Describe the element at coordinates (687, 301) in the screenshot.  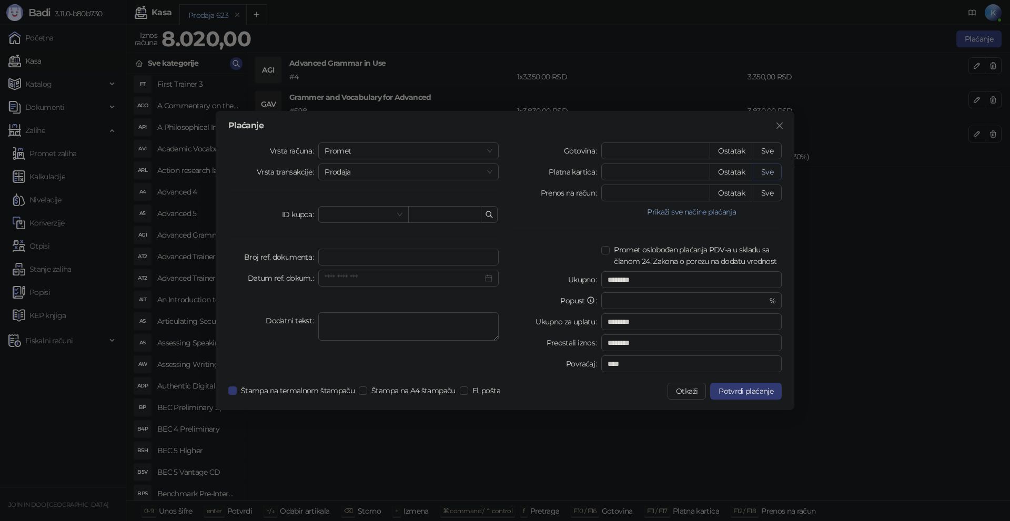
I see `input: Popust` at that location.